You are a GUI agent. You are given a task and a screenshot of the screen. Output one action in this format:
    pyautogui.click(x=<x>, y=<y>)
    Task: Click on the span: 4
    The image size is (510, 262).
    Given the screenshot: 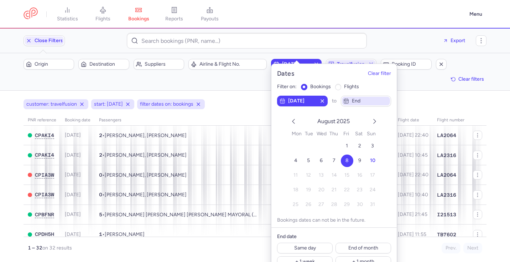 What is the action you would take?
    pyautogui.click(x=296, y=160)
    